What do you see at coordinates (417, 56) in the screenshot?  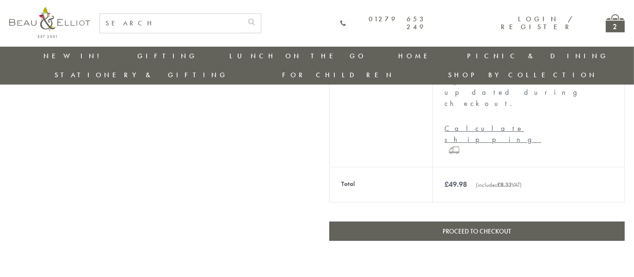 I see `a: Home` at bounding box center [417, 56].